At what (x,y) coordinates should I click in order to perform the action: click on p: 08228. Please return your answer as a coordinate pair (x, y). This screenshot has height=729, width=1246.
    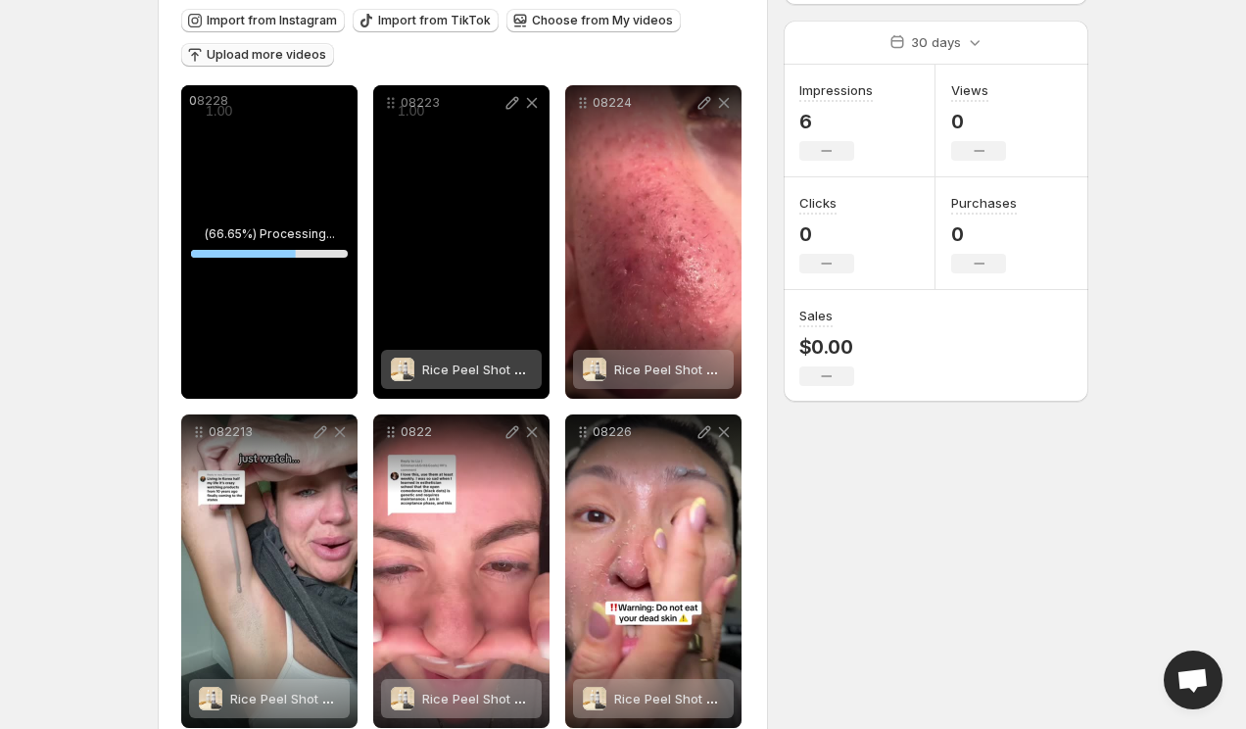
    Looking at the image, I should click on (269, 101).